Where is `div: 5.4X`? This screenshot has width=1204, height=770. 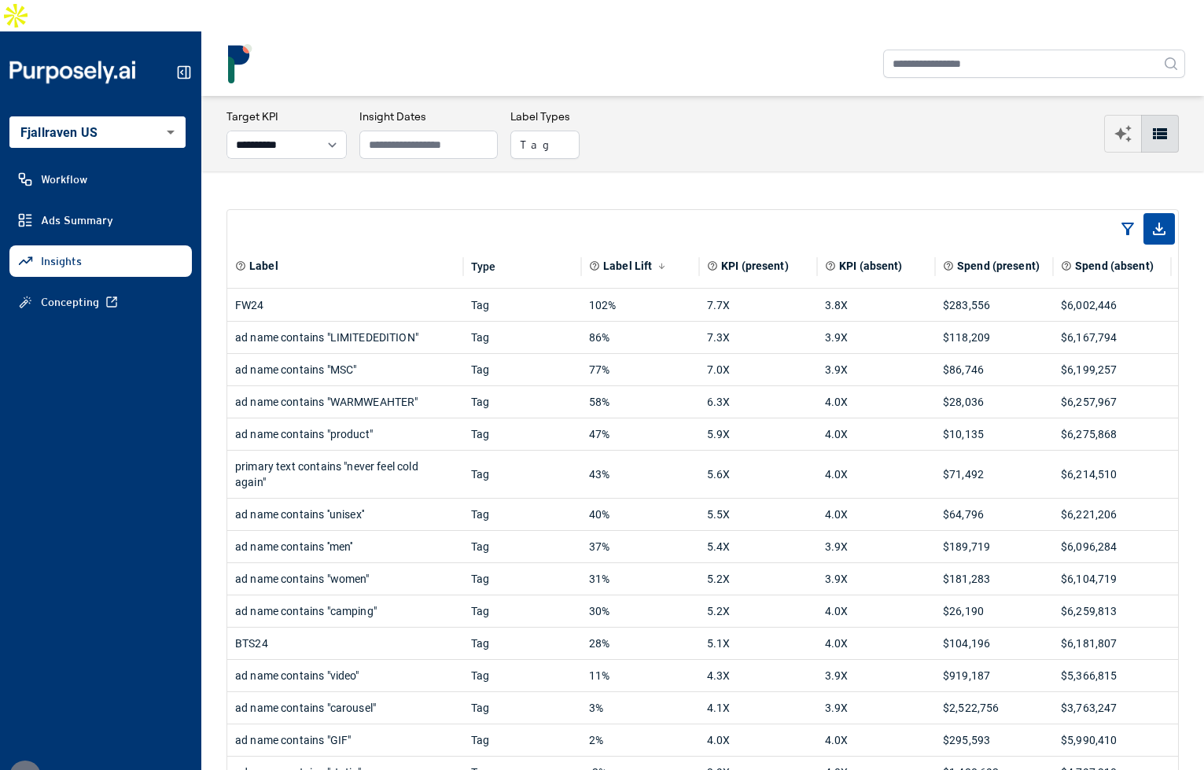
div: 5.4X is located at coordinates (758, 547).